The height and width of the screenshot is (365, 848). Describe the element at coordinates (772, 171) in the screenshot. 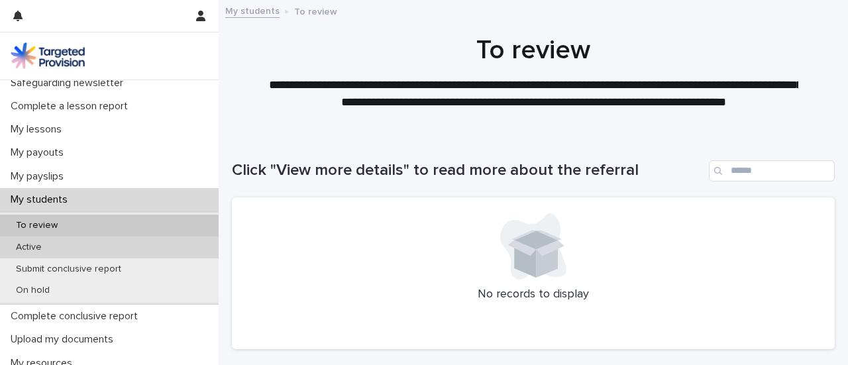

I see `input: Search` at that location.